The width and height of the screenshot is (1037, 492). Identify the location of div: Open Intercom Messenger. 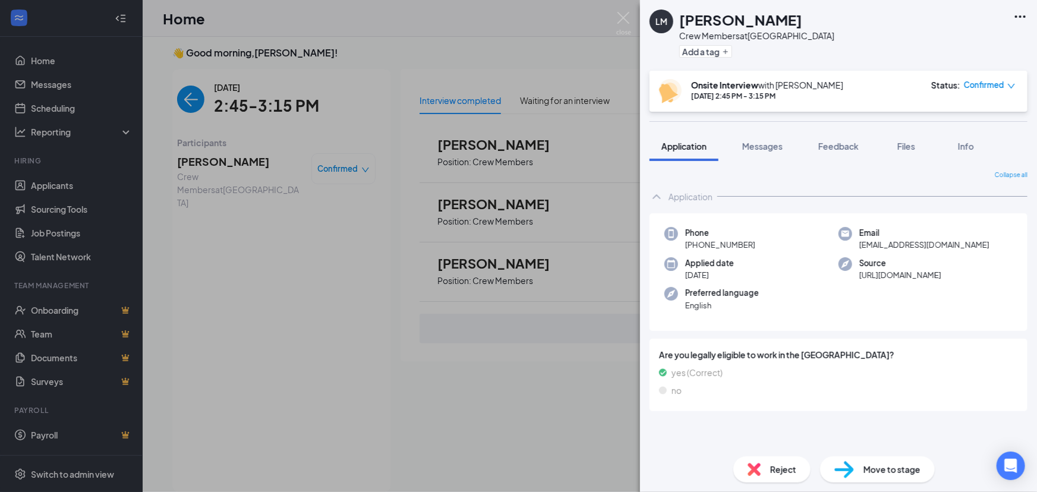
(1011, 466).